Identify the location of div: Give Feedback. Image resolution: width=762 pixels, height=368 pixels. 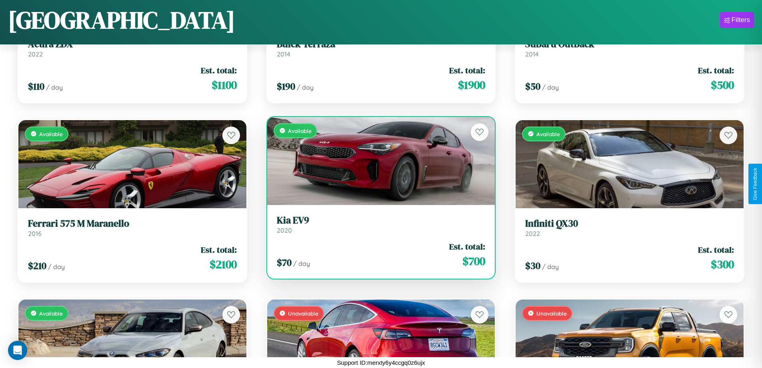
(756, 184).